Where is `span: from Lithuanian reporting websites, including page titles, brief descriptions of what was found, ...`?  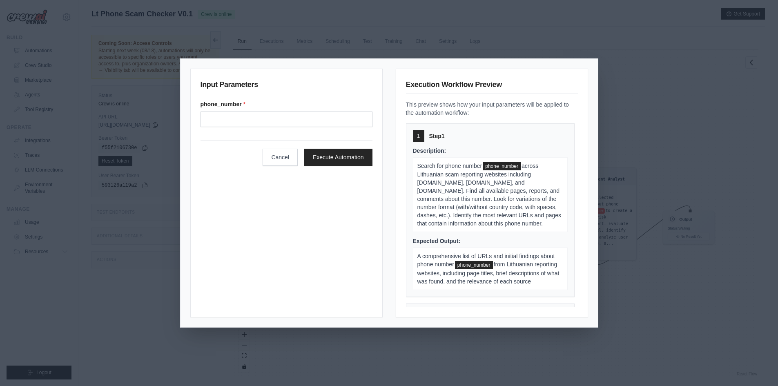
span: from Lithuanian reporting websites, including page titles, brief descriptions of what was found, ... is located at coordinates (489, 272).